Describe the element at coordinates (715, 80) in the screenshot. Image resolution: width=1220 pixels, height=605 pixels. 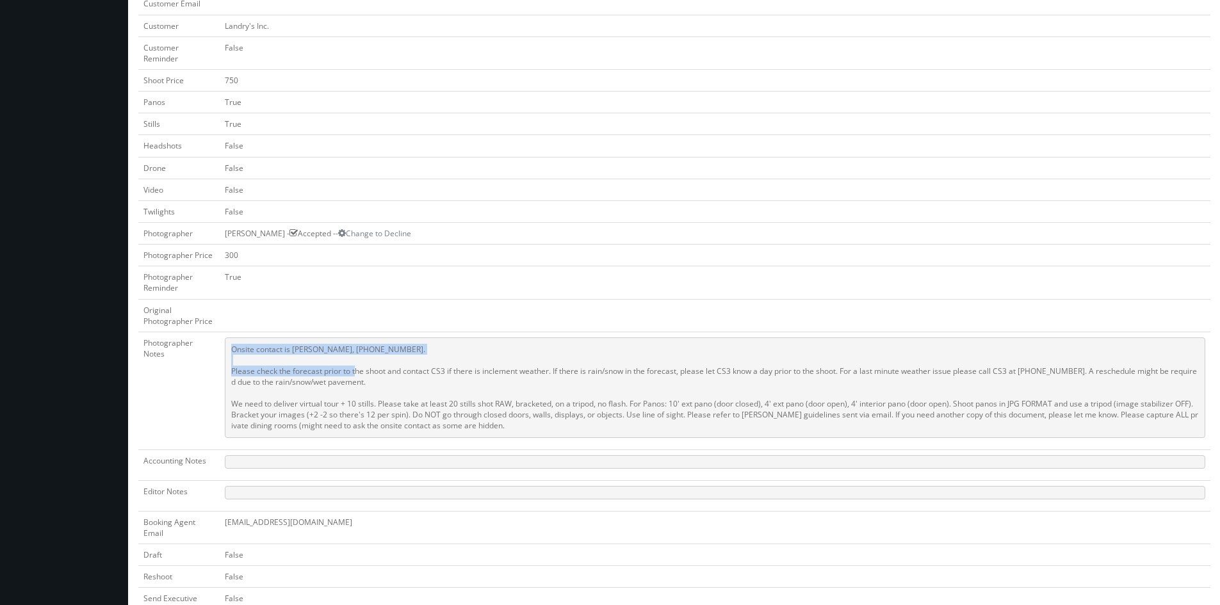
I see `td: 750` at that location.